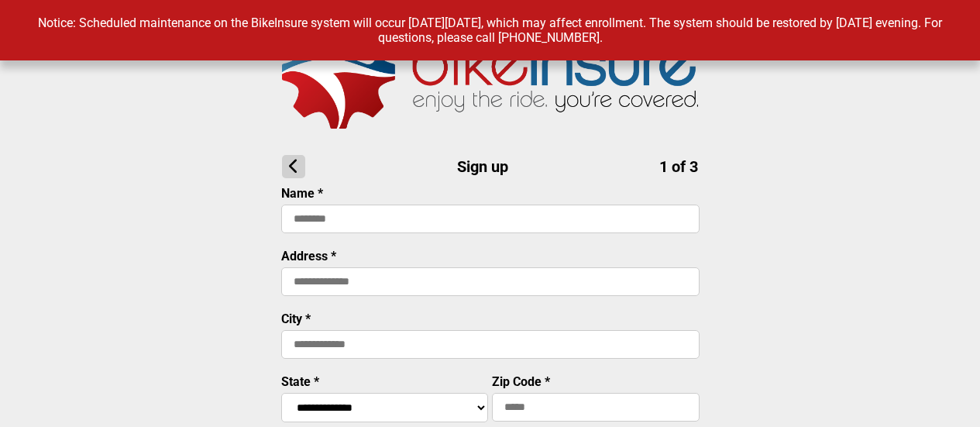  I want to click on span: 1 of 3, so click(678, 166).